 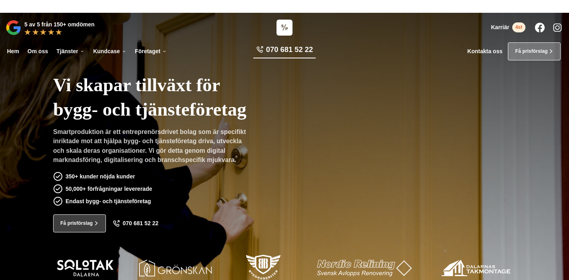 What do you see at coordinates (38, 51) in the screenshot?
I see `a: Om oss` at bounding box center [38, 51].